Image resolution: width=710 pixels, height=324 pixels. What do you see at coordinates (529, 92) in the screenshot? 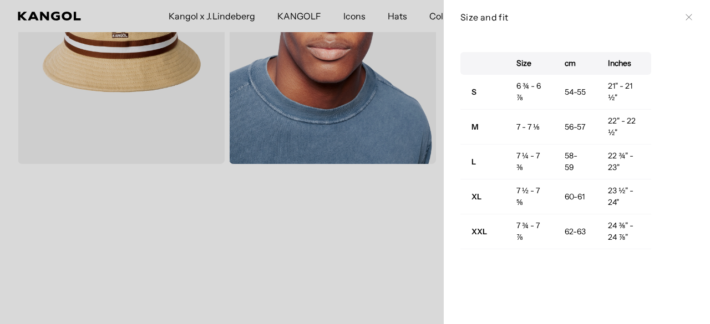
I see `td: 6 ¾ - 6 ⅞` at bounding box center [529, 92].